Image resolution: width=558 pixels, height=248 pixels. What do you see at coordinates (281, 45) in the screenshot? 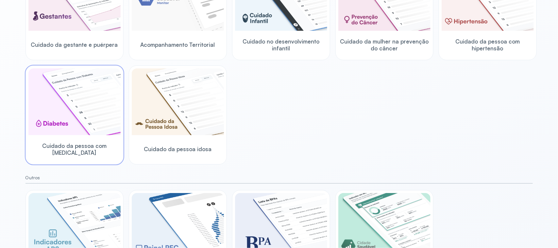
I see `span: Cuidado no desenvolvimento infantil` at bounding box center [281, 45].